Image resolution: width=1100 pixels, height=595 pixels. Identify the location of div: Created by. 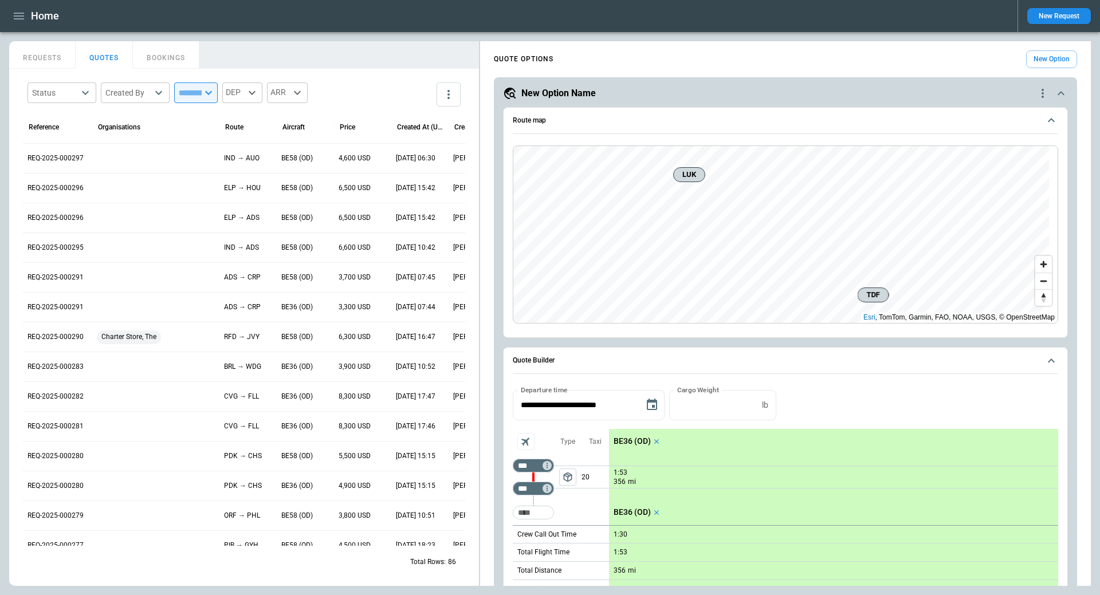
(471, 127).